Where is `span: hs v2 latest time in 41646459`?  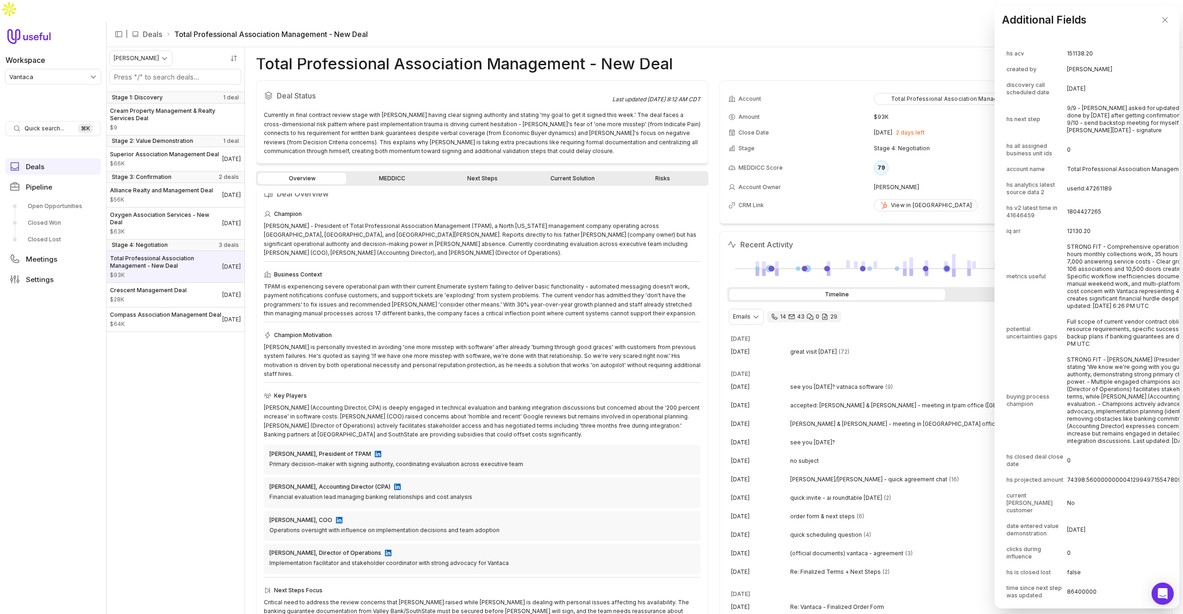 span: hs v2 latest time in 41646459 is located at coordinates (1036, 212).